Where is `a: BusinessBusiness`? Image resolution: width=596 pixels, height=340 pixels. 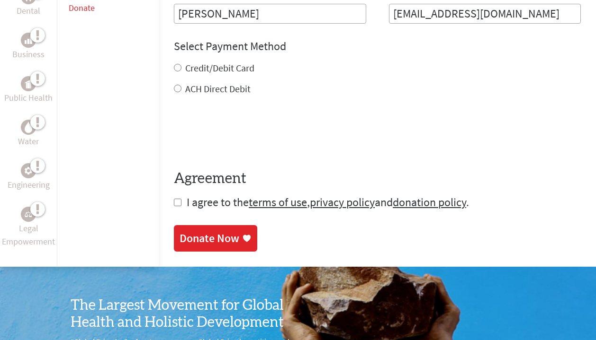 a: BusinessBusiness is located at coordinates (28, 47).